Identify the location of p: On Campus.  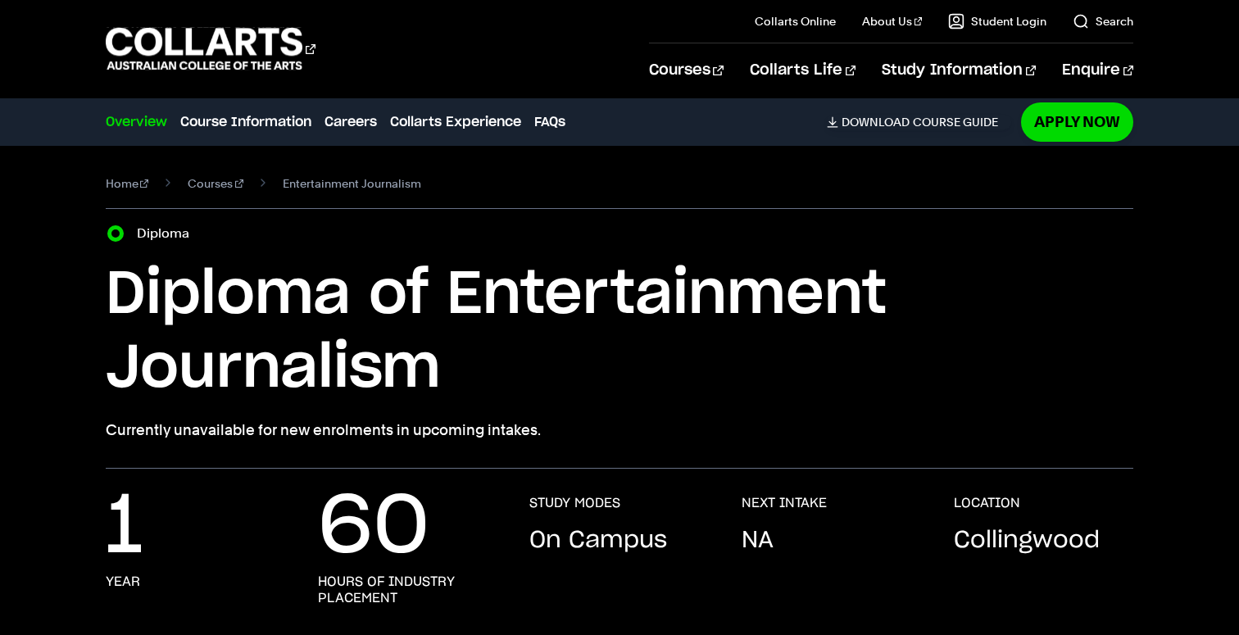
(598, 541).